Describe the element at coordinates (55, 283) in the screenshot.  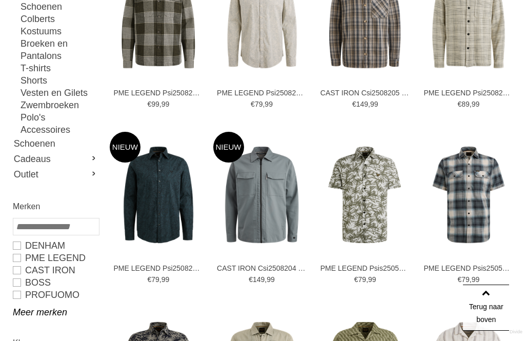
I see `a: BOSS` at that location.